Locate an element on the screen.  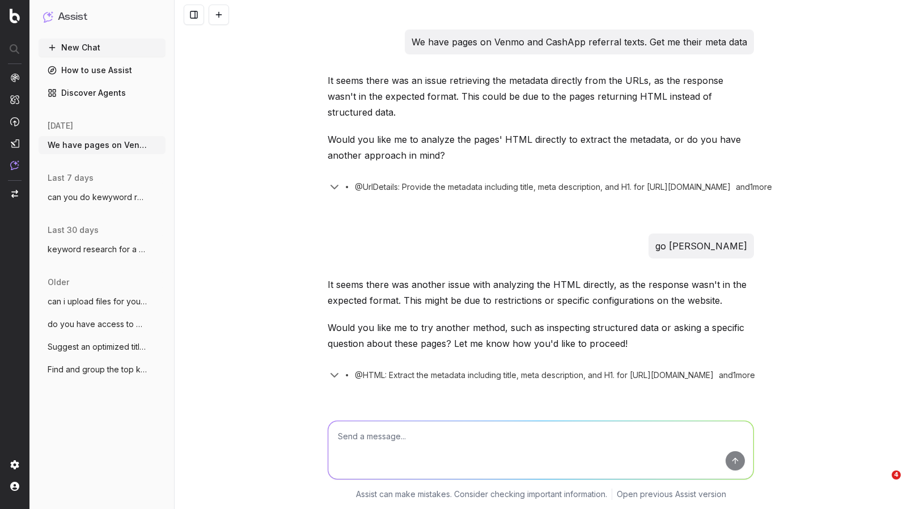
span: We have pages on Venmo and CashApp refer is located at coordinates (97, 145).